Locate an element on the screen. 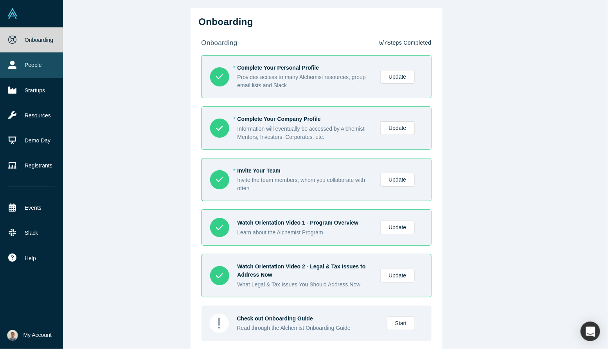 The image size is (608, 349). div: Information will eventually be accessed by Alchemist Mentors, Investors, Corporates, etc. is located at coordinates (305, 133).